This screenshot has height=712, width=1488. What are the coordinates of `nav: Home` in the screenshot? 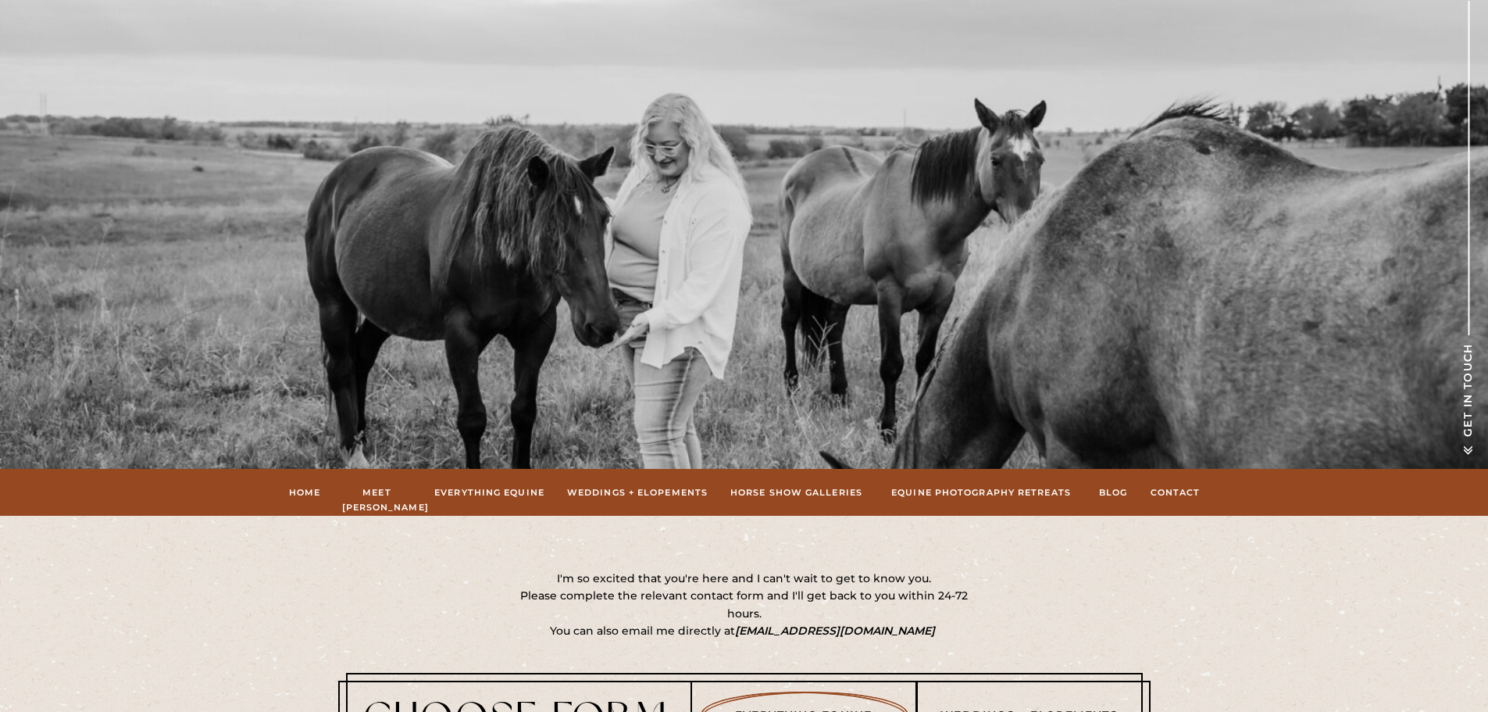 It's located at (305, 492).